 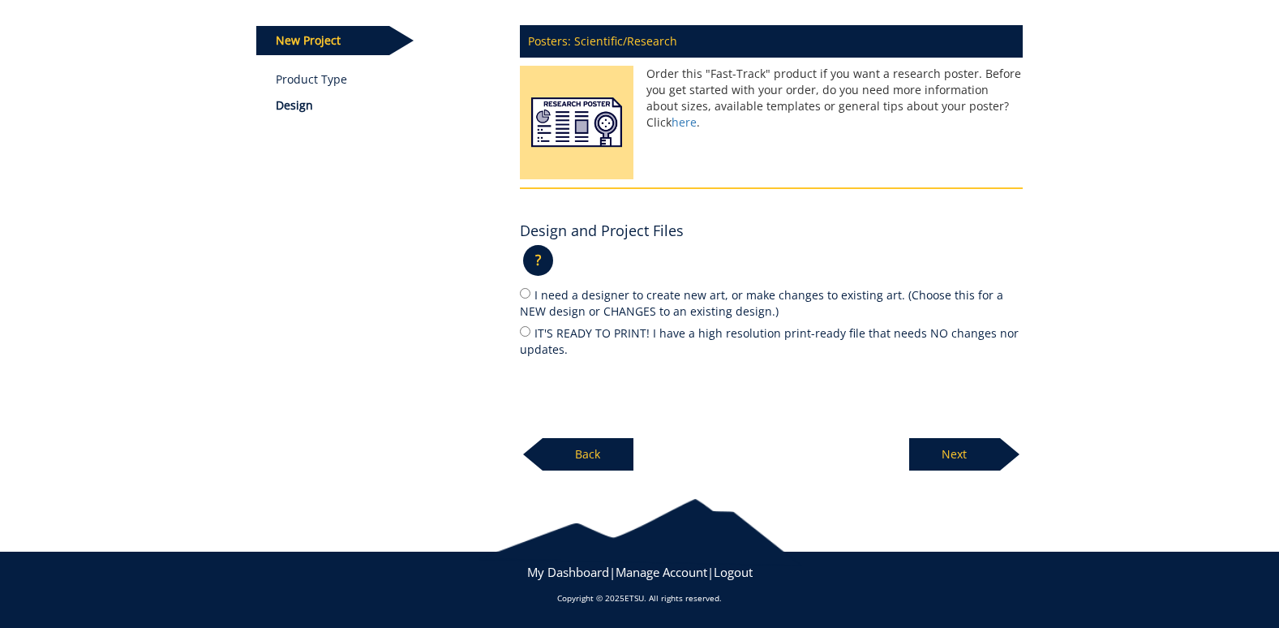 I want to click on p: Back, so click(x=588, y=454).